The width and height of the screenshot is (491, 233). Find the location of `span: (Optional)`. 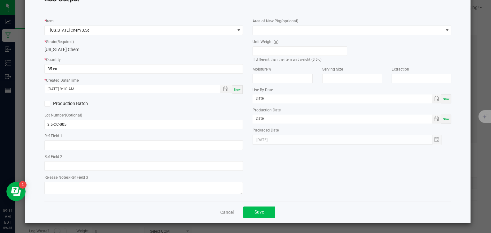

span: (Optional) is located at coordinates (74, 115).